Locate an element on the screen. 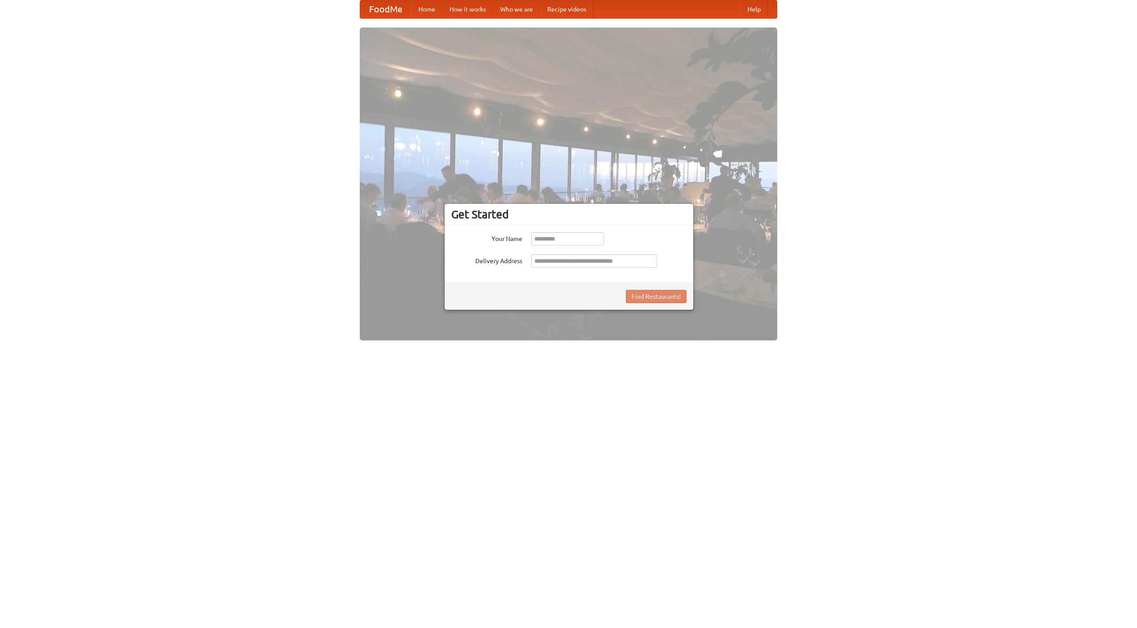  a: Home is located at coordinates (427, 9).